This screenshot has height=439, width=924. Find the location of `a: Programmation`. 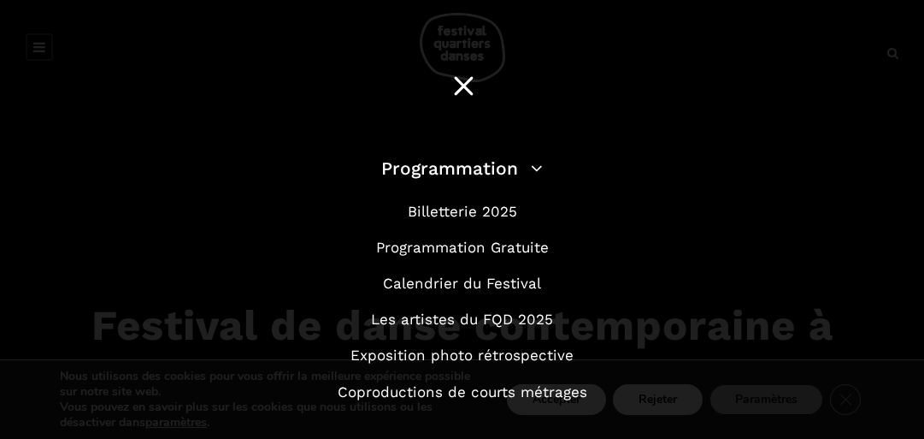

a: Programmation is located at coordinates (462, 168).